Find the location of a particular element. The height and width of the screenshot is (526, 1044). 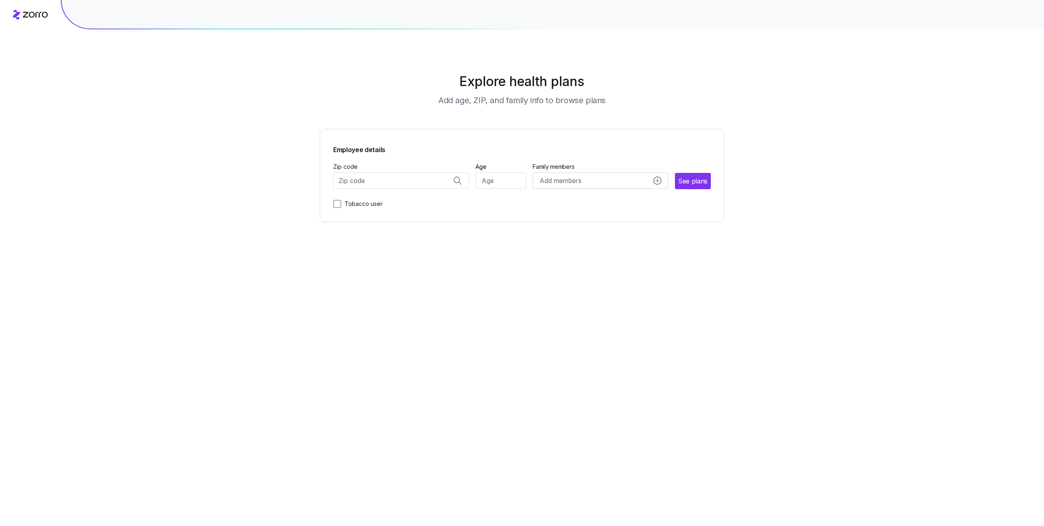

h1: Explore health plans is located at coordinates (522, 82).